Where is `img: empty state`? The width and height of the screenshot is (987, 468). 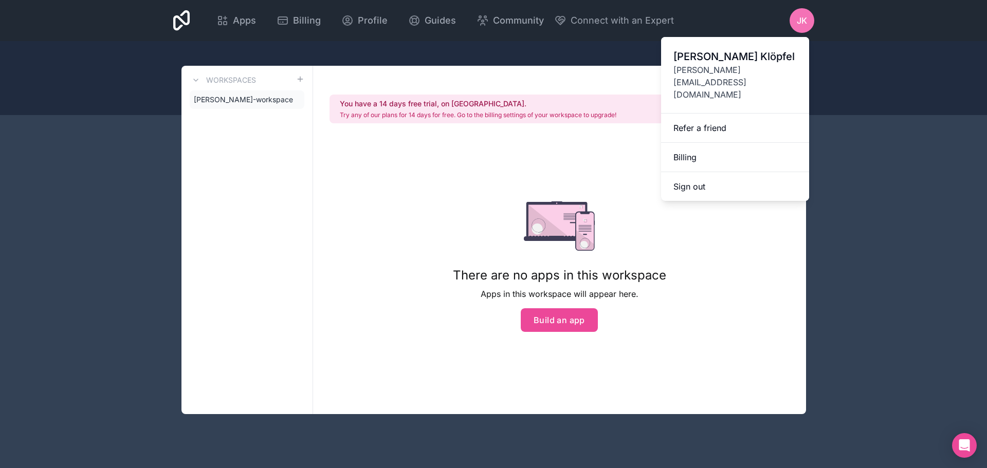 img: empty state is located at coordinates (560, 226).